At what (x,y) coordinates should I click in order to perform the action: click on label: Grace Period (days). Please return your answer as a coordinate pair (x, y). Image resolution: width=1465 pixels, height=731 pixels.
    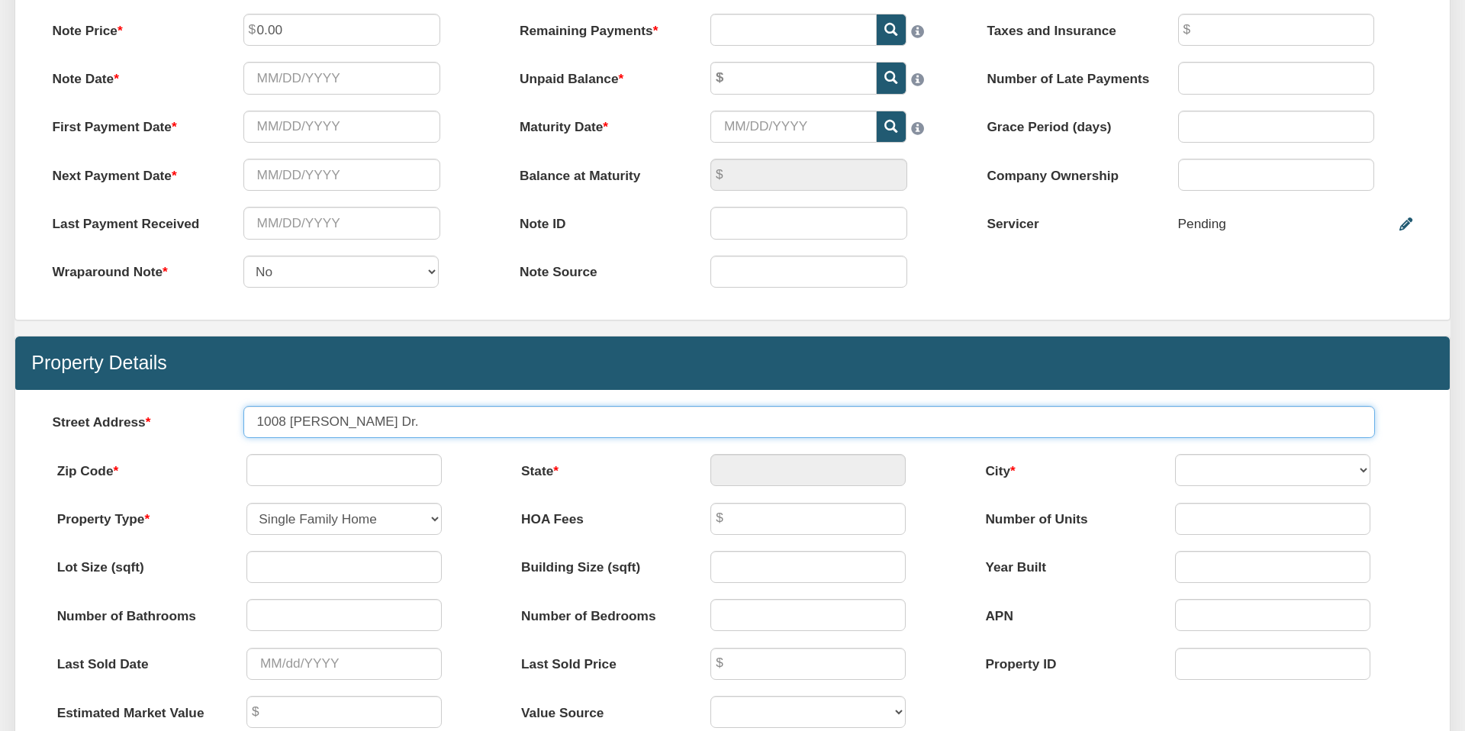
    Looking at the image, I should click on (1066, 124).